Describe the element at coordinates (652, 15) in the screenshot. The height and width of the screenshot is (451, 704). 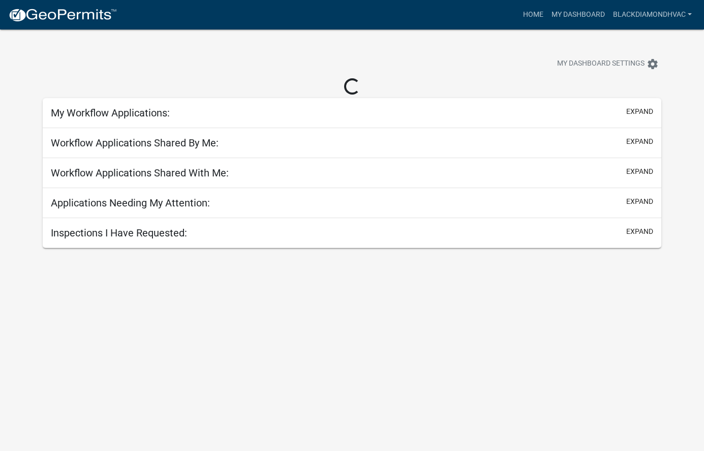
I see `a: blackdiamondhvac` at that location.